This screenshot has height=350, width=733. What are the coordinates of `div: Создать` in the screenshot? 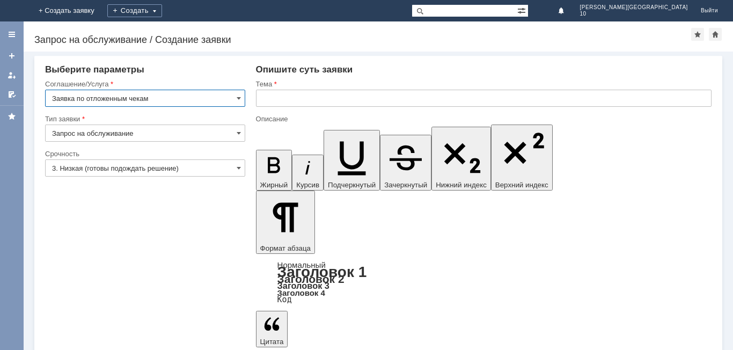 It's located at (135, 11).